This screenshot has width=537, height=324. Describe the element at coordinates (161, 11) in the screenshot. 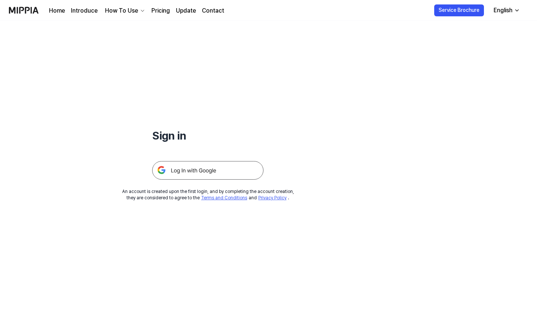

I see `a: Pricing` at that location.